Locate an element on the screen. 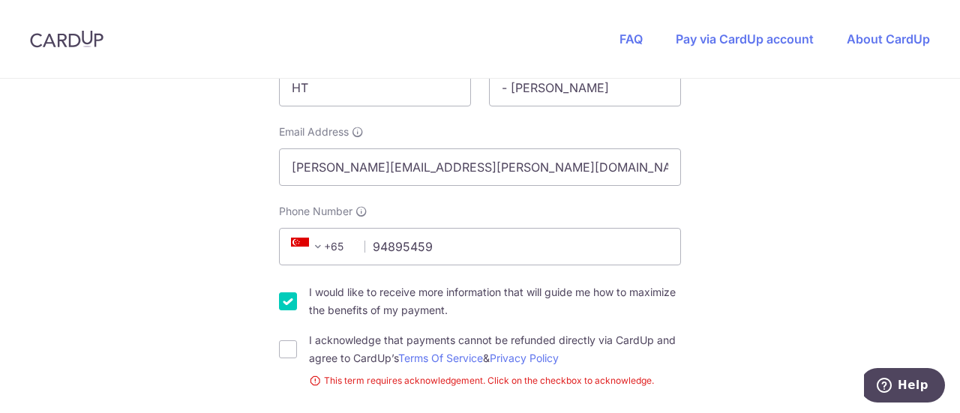 Image resolution: width=960 pixels, height=413 pixels. label: I acknowledge that payments cannot be refunded directly via CardUp and agree to CardUp’s & is located at coordinates (495, 349).